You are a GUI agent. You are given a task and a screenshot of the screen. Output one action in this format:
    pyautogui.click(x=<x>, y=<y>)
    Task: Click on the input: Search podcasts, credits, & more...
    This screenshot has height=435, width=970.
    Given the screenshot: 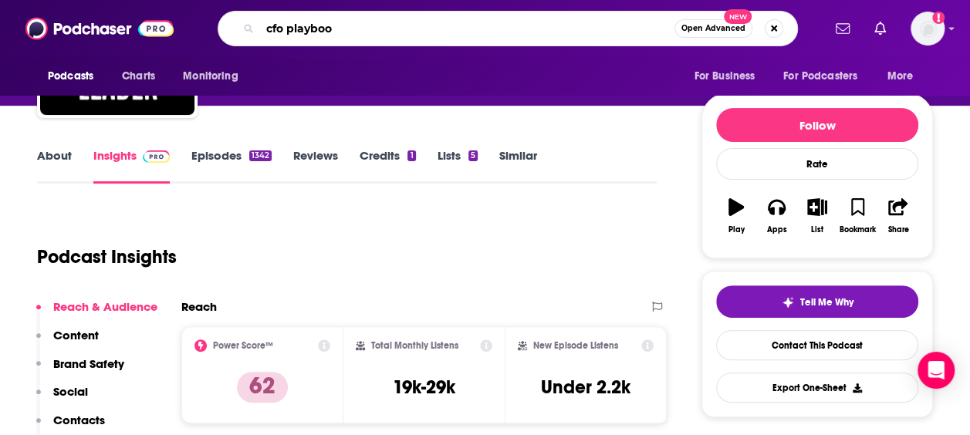 What is the action you would take?
    pyautogui.click(x=467, y=29)
    